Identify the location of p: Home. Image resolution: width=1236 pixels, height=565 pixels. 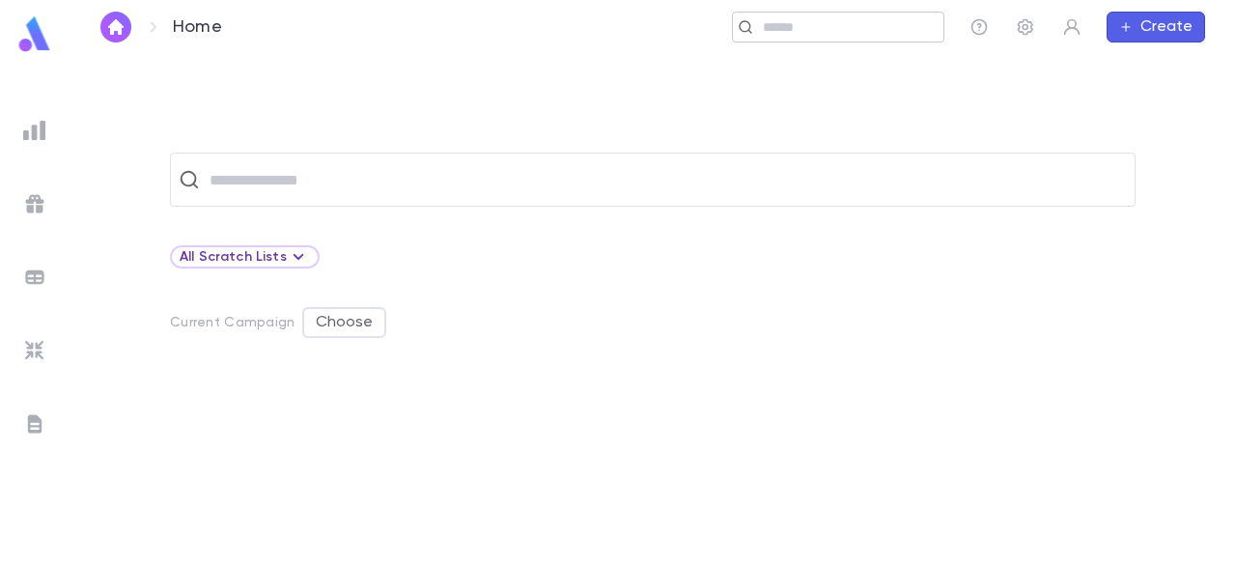
(197, 27).